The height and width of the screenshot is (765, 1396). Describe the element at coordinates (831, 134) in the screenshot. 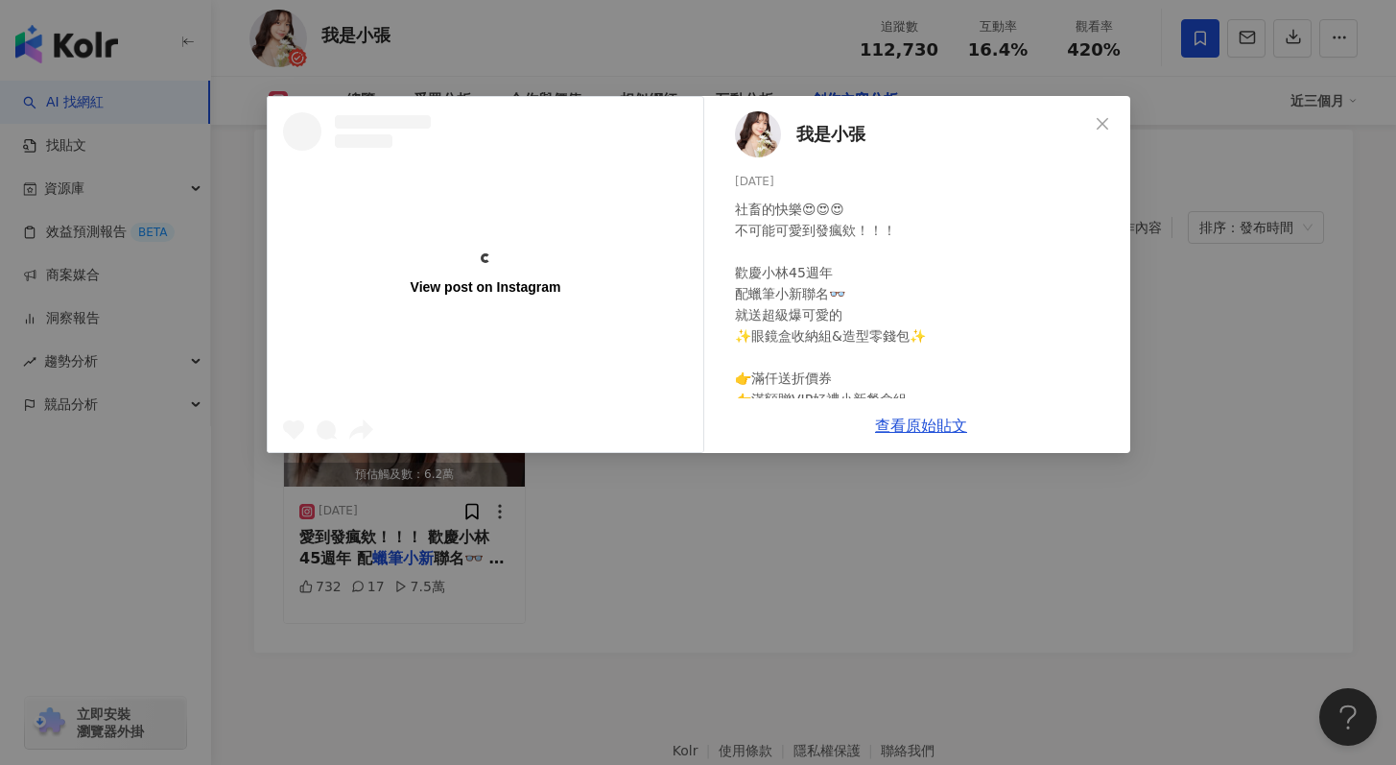

I see `span: 我是小張` at that location.